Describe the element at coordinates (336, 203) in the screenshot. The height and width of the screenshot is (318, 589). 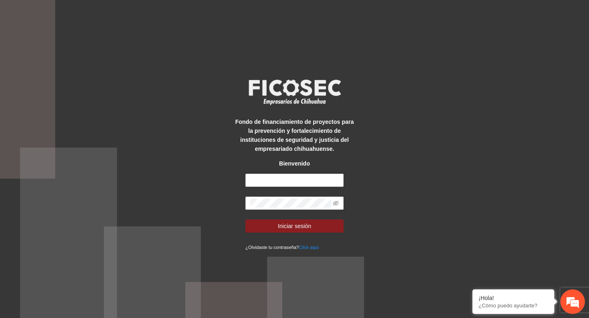
I see `span: eye-invisible` at that location.